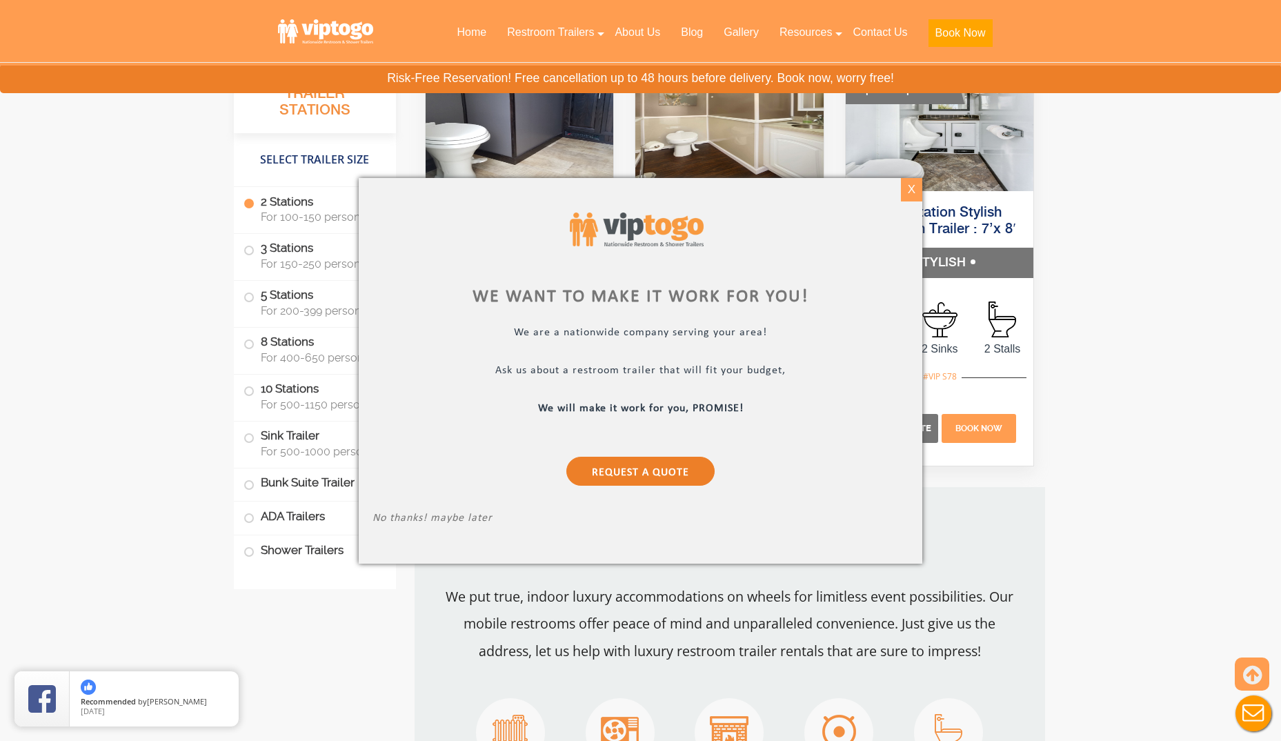 This screenshot has width=1281, height=741. Describe the element at coordinates (637, 230) in the screenshot. I see `img: viptogo logo` at that location.